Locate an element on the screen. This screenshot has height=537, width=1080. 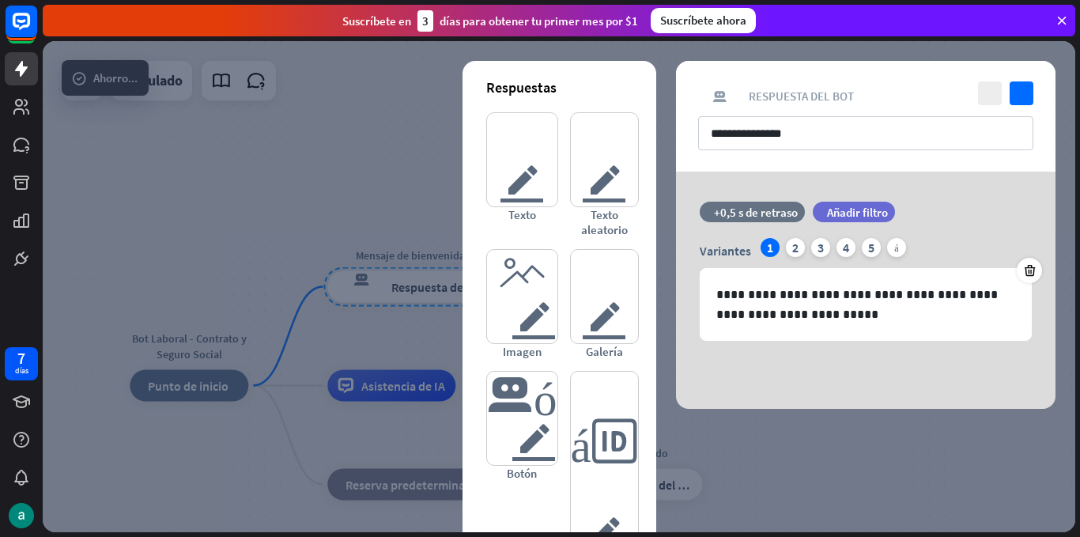
font: Variantes is located at coordinates (725, 251).